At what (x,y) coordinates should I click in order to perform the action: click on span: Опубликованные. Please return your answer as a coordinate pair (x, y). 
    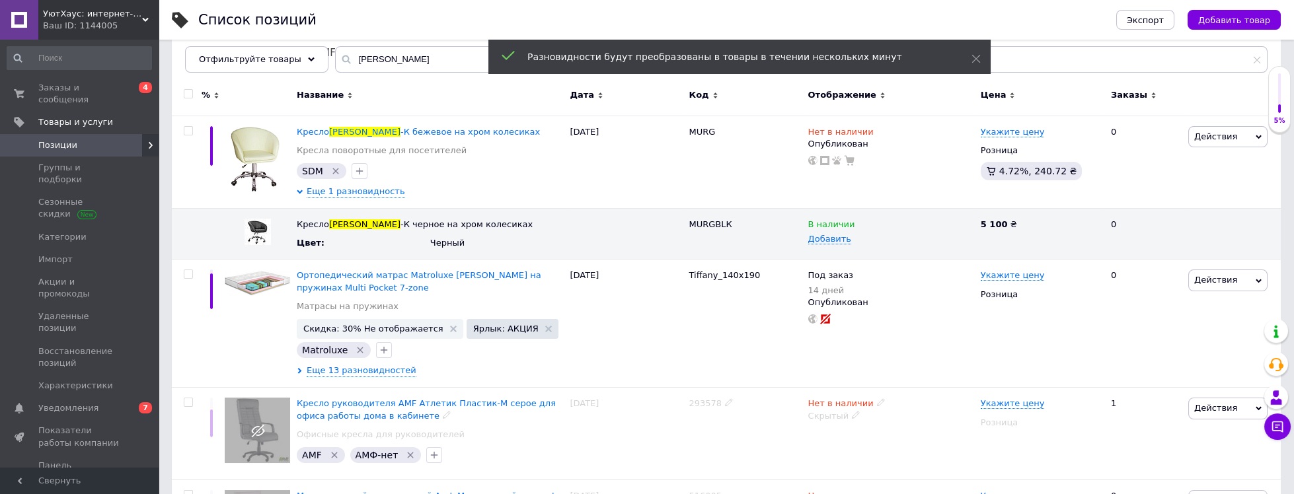
    Looking at the image, I should click on (230, 53).